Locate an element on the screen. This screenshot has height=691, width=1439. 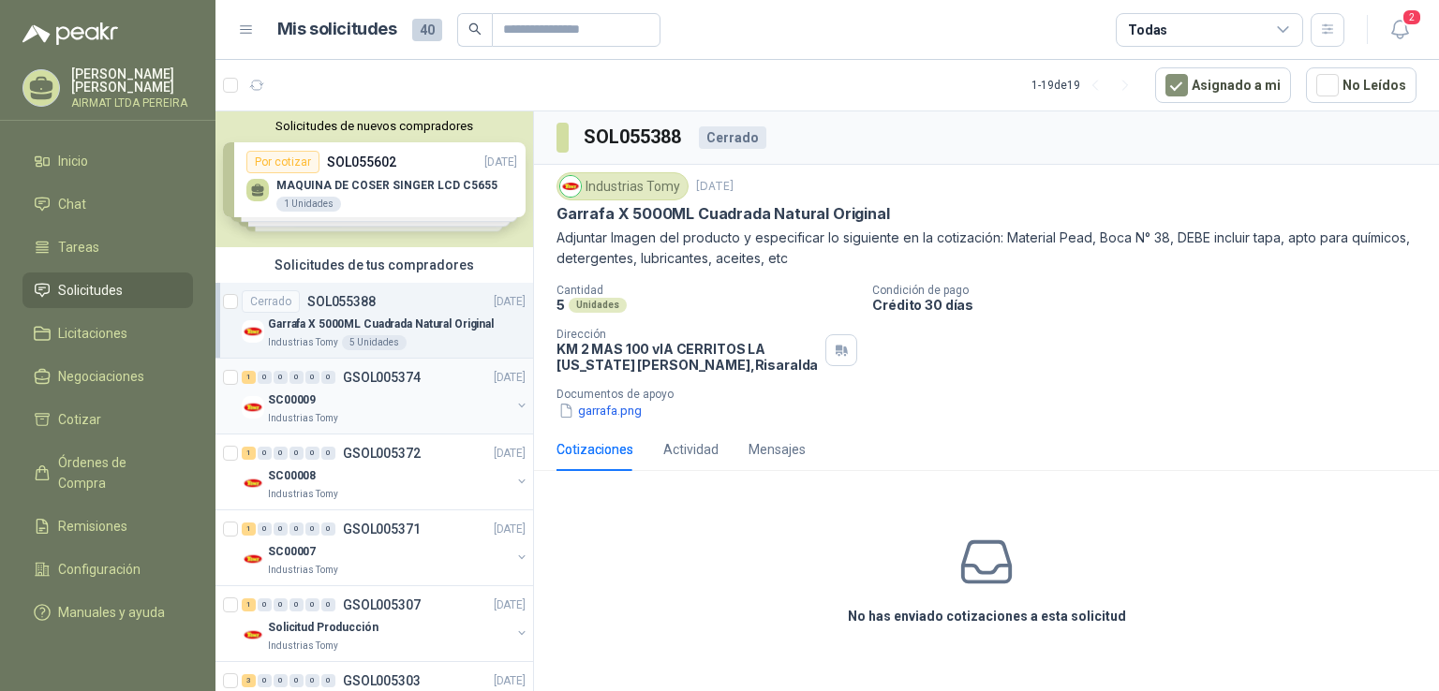
div: 1 - 19 de 19 is located at coordinates (1085, 85).